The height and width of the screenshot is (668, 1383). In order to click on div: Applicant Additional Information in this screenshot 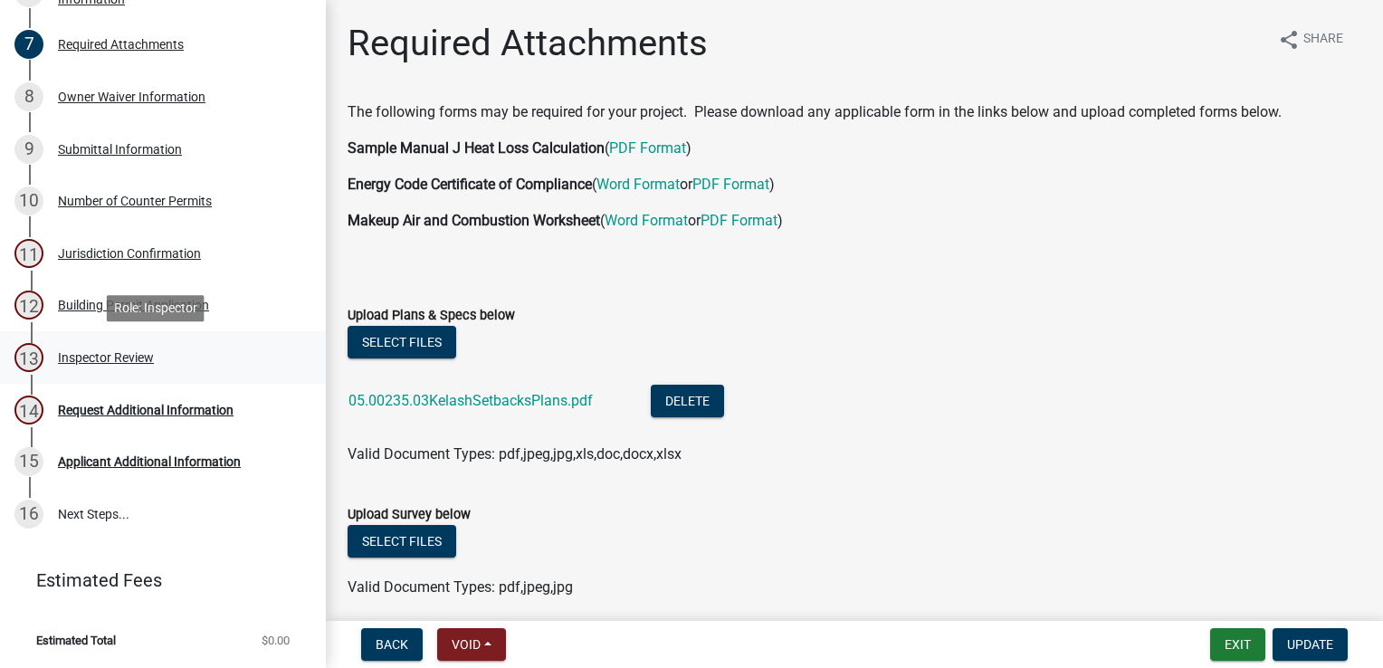, I will do `click(149, 462)`.